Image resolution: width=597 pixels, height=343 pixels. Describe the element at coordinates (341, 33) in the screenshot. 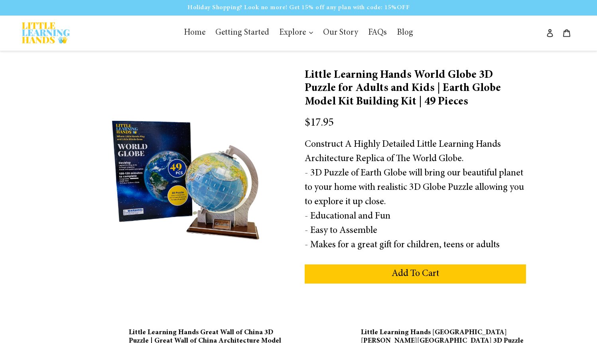

I see `a: Our Story` at that location.